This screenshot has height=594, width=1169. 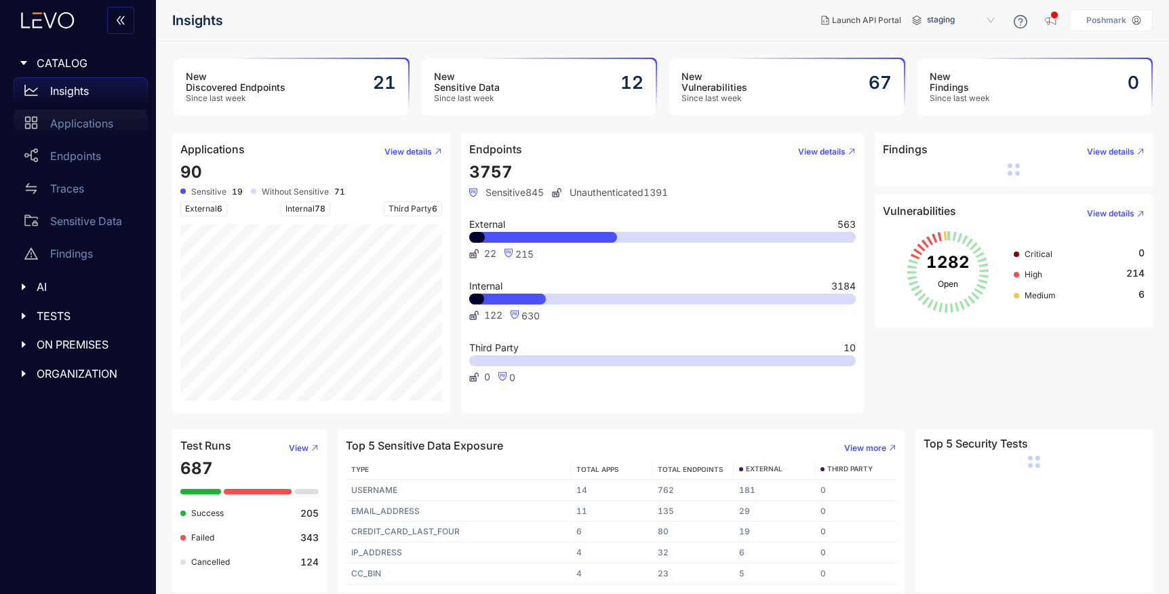 I want to click on p: Sensitive Data, so click(x=86, y=221).